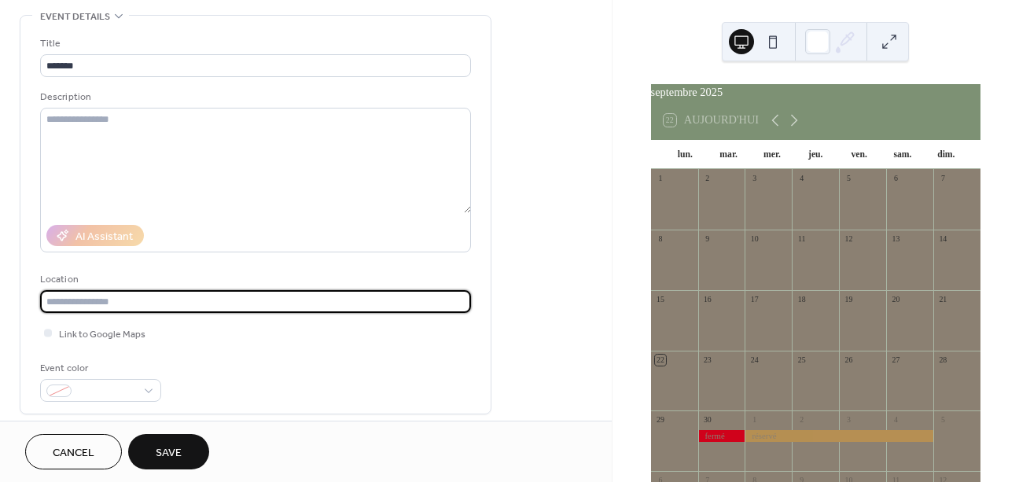  What do you see at coordinates (896, 239) in the screenshot?
I see `div: 13` at bounding box center [896, 239].